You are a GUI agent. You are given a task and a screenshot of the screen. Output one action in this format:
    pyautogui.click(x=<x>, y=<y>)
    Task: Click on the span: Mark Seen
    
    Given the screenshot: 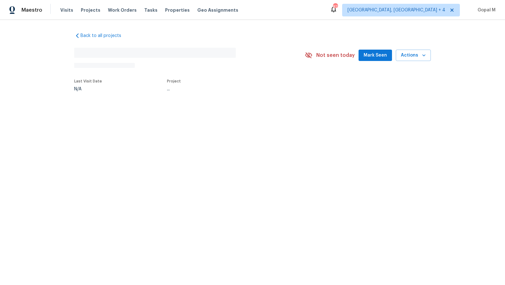 What is the action you would take?
    pyautogui.click(x=375, y=55)
    